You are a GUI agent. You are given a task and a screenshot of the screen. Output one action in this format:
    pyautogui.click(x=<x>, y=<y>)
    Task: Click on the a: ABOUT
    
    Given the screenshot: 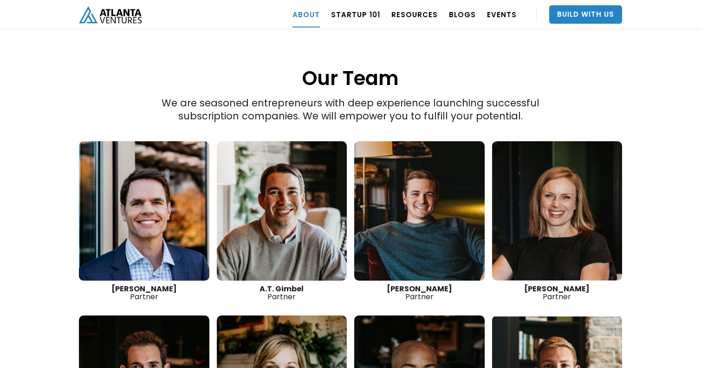 What is the action you would take?
    pyautogui.click(x=306, y=14)
    